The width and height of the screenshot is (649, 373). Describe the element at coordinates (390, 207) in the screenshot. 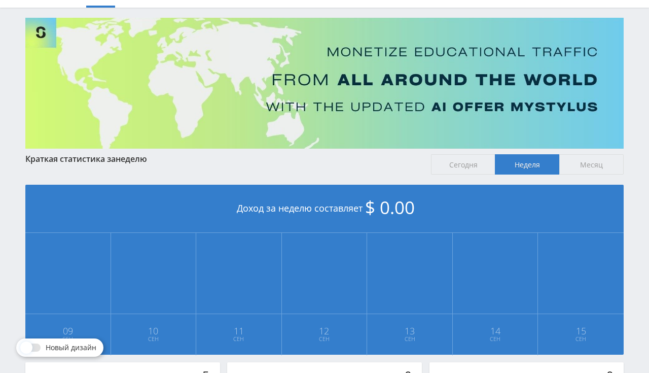

I see `span: $ 0.00` at that location.